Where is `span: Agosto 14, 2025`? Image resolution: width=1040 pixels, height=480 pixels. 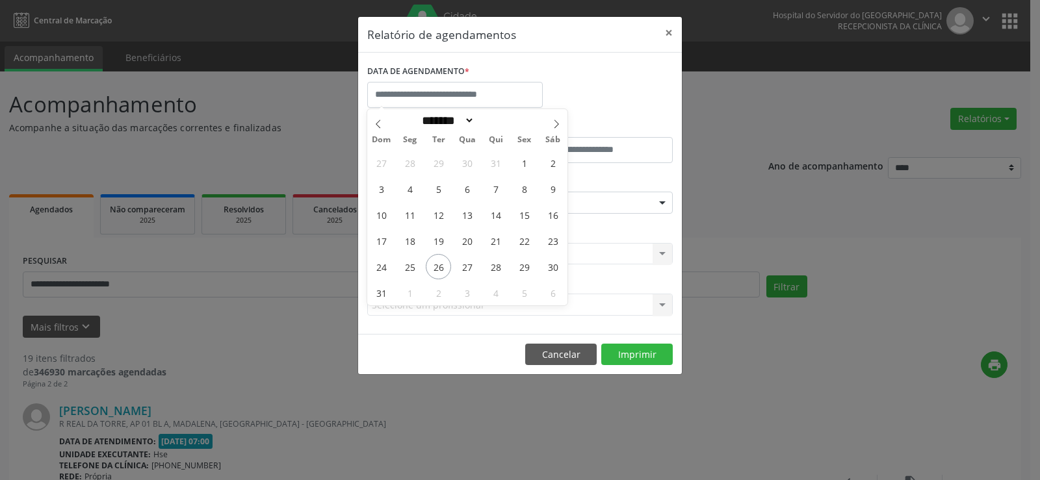 span: Agosto 14, 2025 is located at coordinates (495, 214).